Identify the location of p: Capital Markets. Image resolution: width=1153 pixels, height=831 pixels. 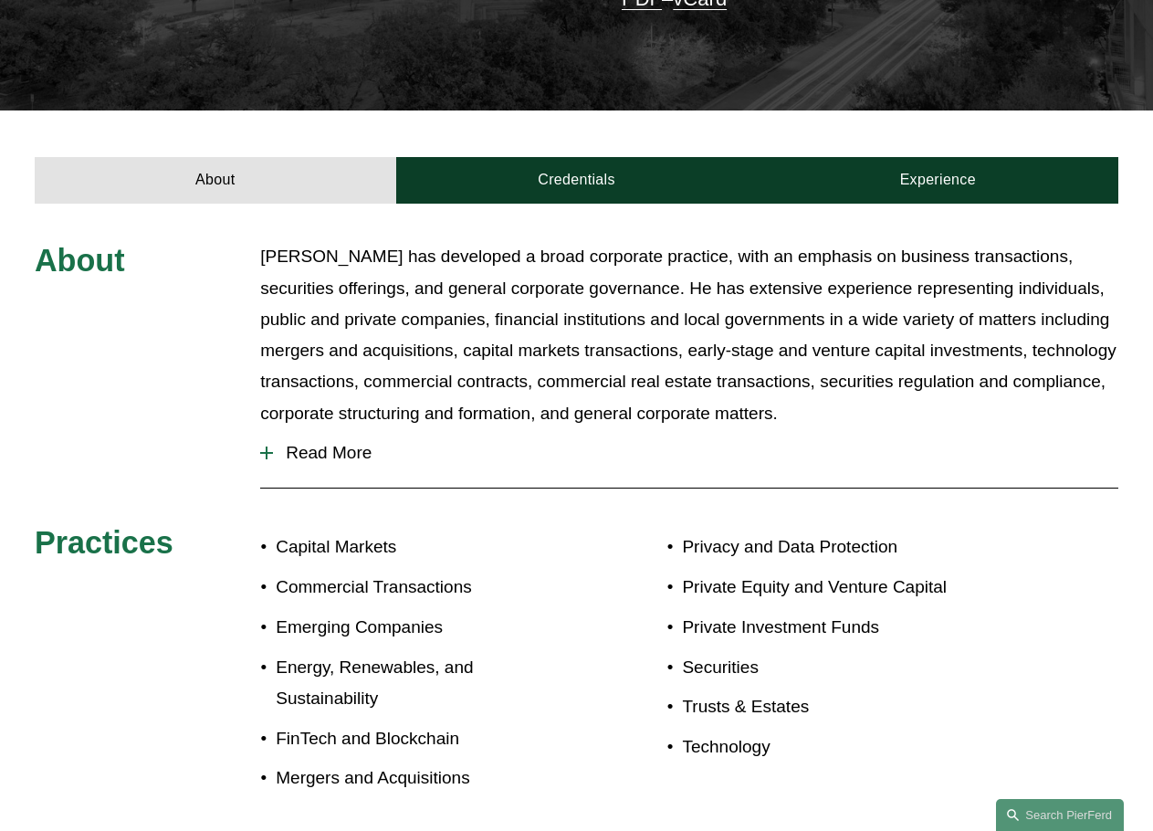
(425, 547).